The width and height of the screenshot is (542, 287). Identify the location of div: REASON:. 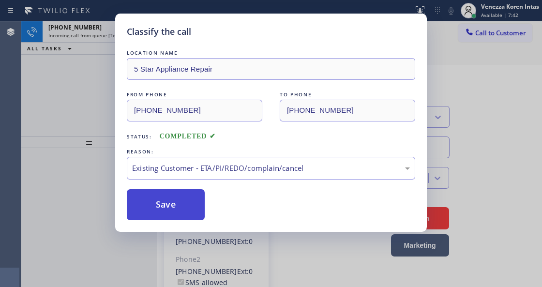
(271, 151).